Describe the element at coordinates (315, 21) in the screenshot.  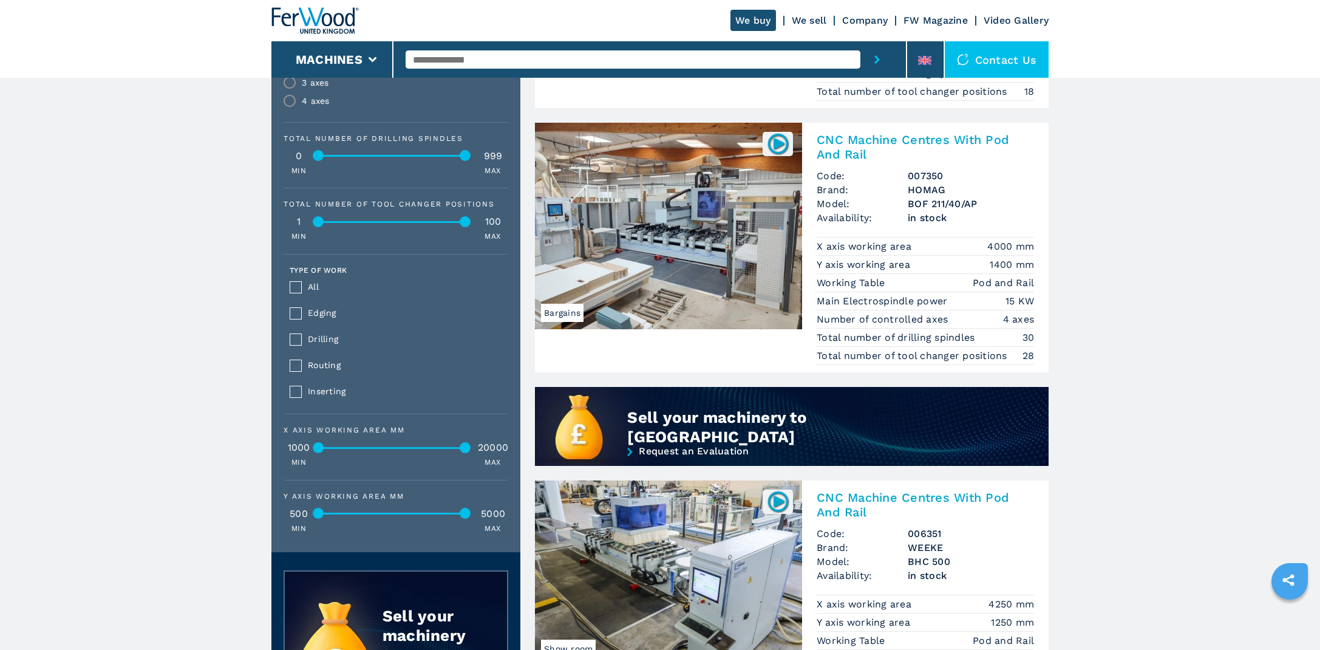
I see `img: Ferwood` at that location.